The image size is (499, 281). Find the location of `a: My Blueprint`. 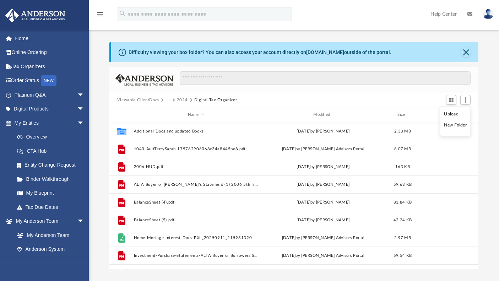

a: My Blueprint is located at coordinates (50, 193).